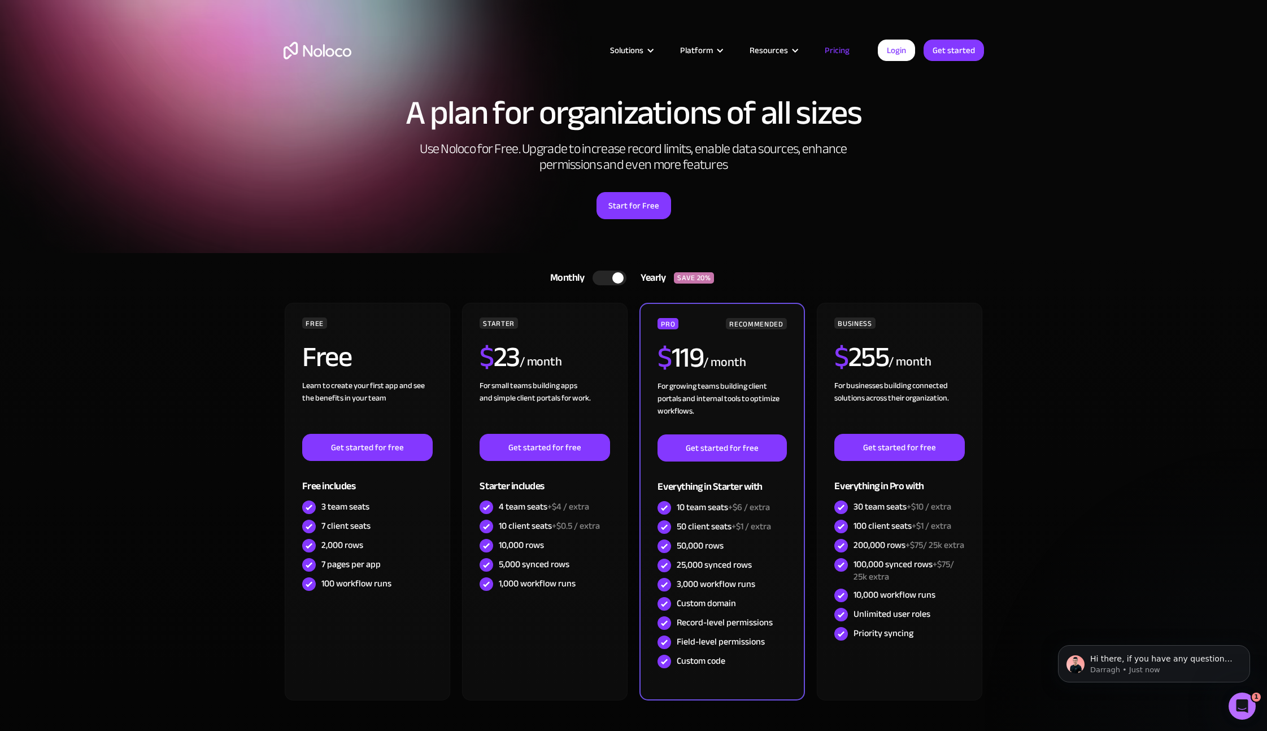  What do you see at coordinates (357, 584) in the screenshot?
I see `div: 100 workflow runs` at bounding box center [357, 584].